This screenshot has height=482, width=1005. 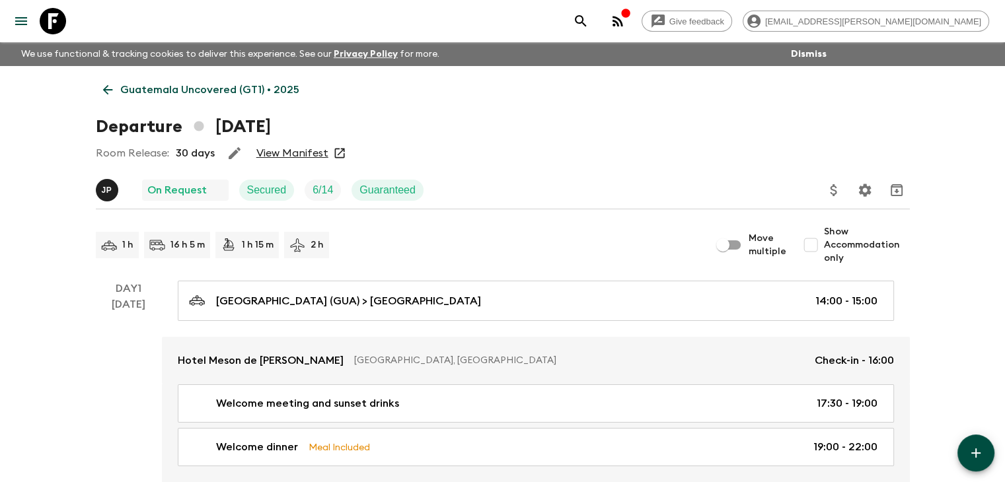 What do you see at coordinates (696, 21) in the screenshot?
I see `span: Give feedback` at bounding box center [696, 21].